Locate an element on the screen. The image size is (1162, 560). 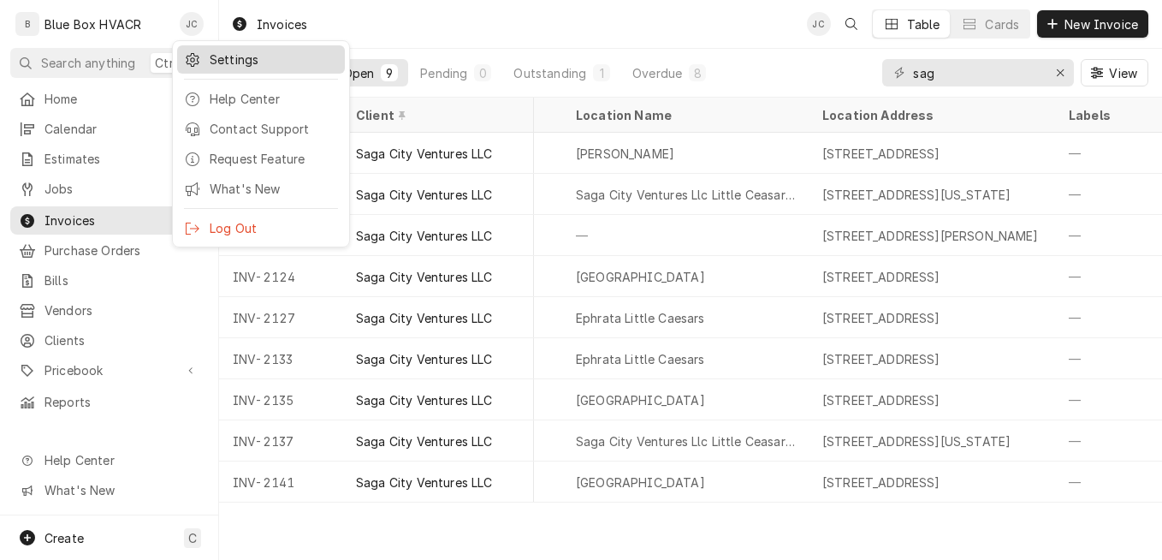
div: What's New is located at coordinates (274, 188).